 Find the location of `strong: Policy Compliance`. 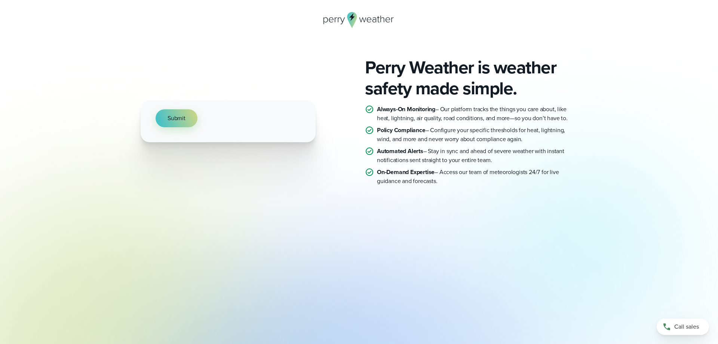

strong: Policy Compliance is located at coordinates (401, 130).